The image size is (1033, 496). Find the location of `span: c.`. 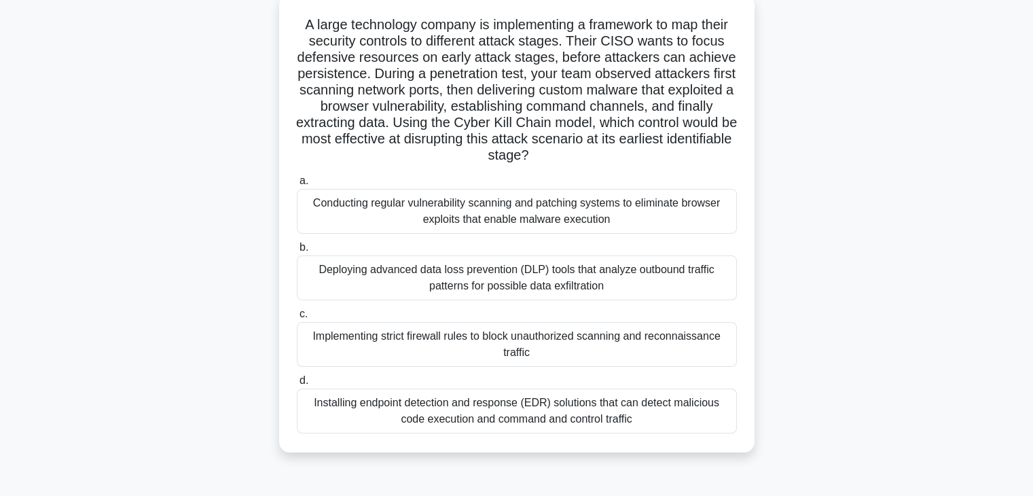

span: c. is located at coordinates (304, 313).